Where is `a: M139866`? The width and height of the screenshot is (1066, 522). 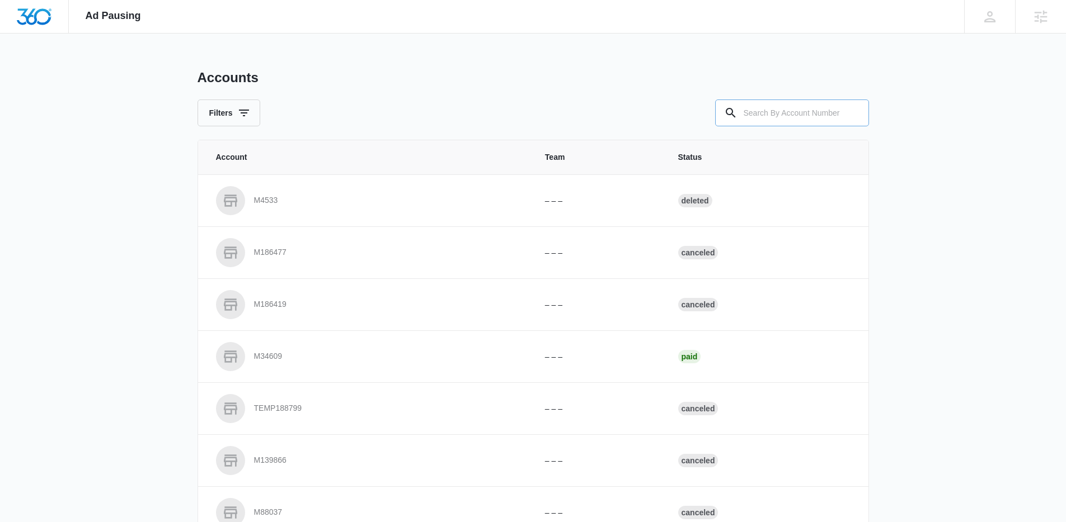 a: M139866 is located at coordinates (367, 461).